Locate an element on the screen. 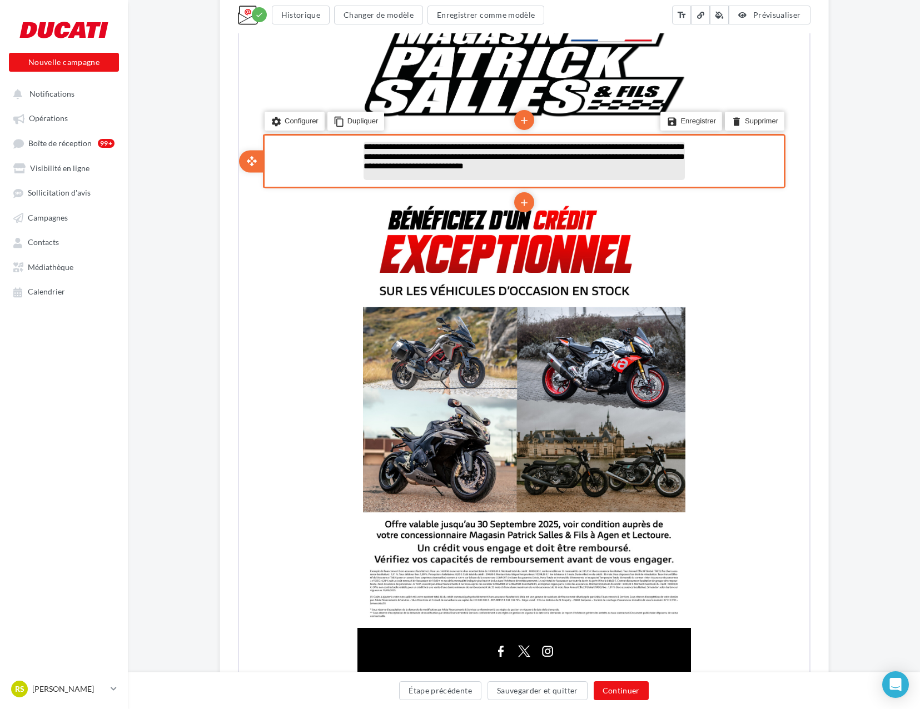 The width and height of the screenshot is (920, 709). i: save is located at coordinates (433, 142).